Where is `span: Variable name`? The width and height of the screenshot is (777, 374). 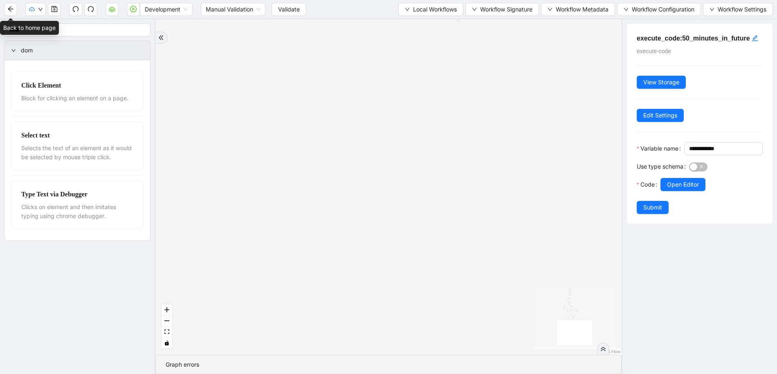 span: Variable name is located at coordinates (659, 148).